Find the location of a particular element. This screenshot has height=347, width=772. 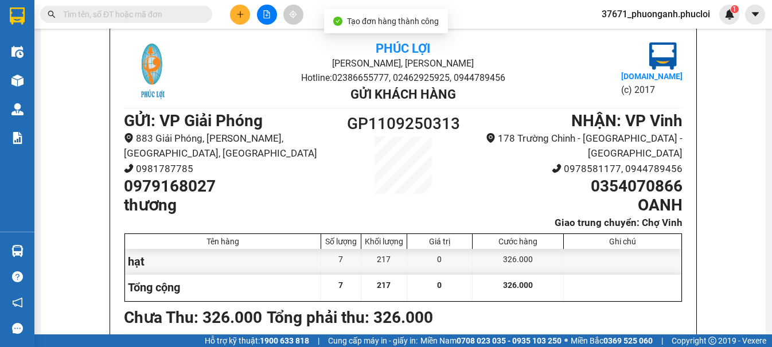

span: Tổng cộng is located at coordinates (154, 287).